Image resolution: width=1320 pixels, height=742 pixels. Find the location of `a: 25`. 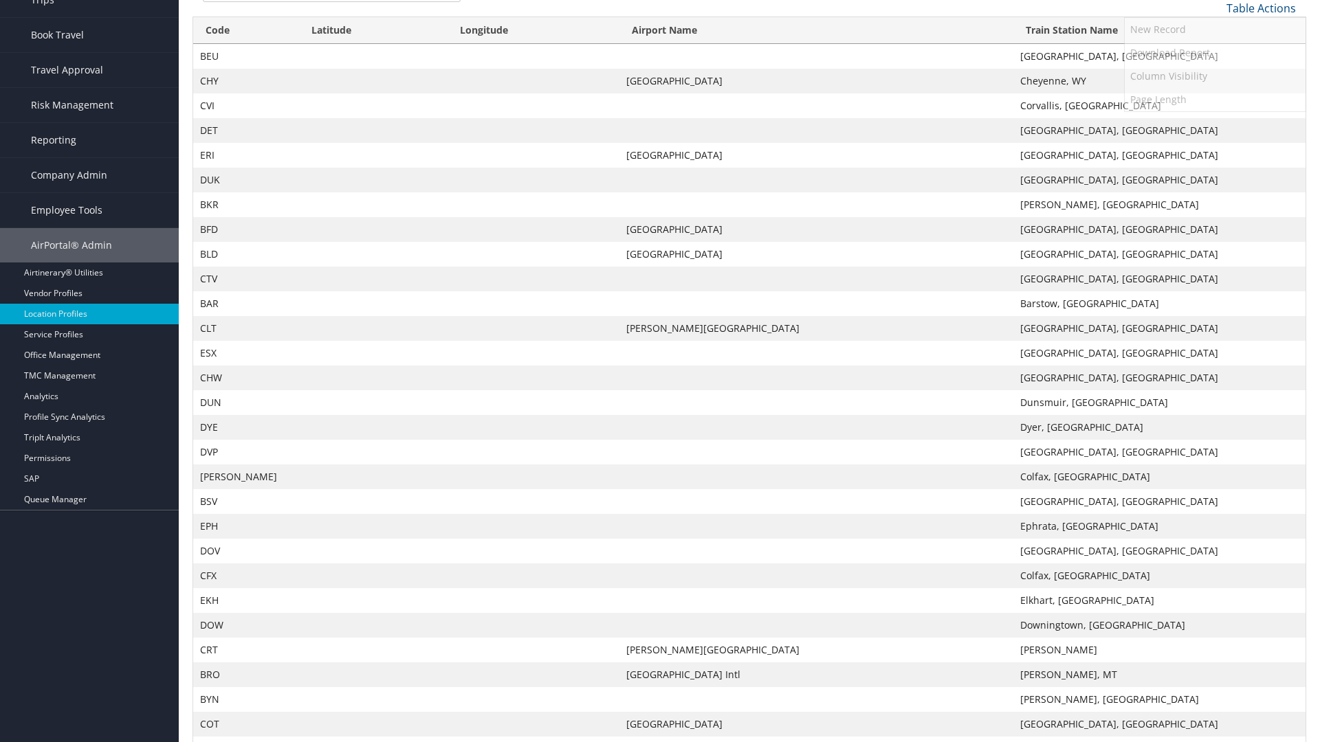

a: 25 is located at coordinates (1215, 54).